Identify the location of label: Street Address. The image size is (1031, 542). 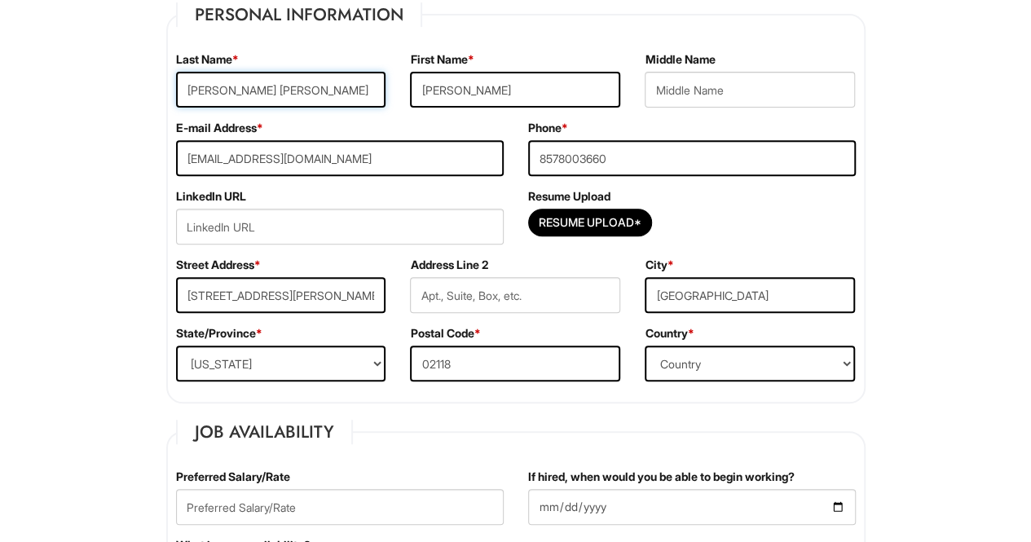
(218, 265).